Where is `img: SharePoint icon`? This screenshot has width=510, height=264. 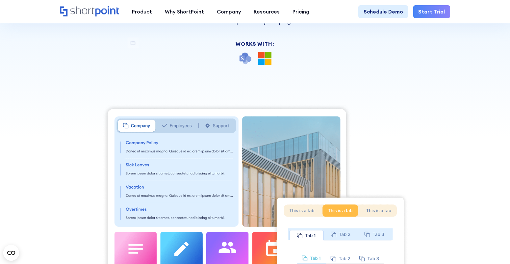 img: SharePoint icon is located at coordinates (245, 58).